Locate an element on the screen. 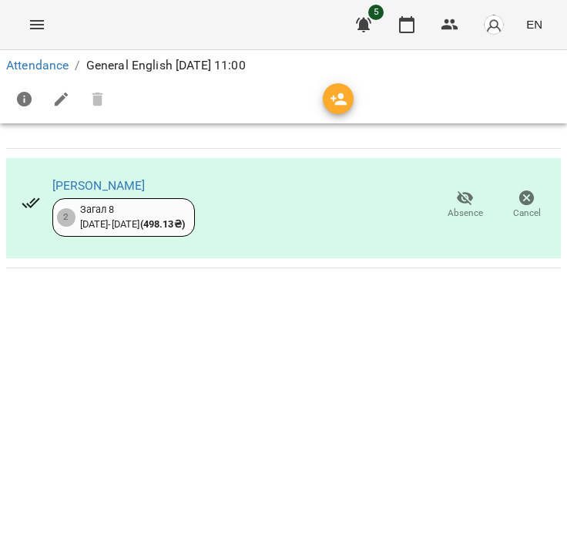 The image size is (567, 556). div: 2 is located at coordinates (66, 217).